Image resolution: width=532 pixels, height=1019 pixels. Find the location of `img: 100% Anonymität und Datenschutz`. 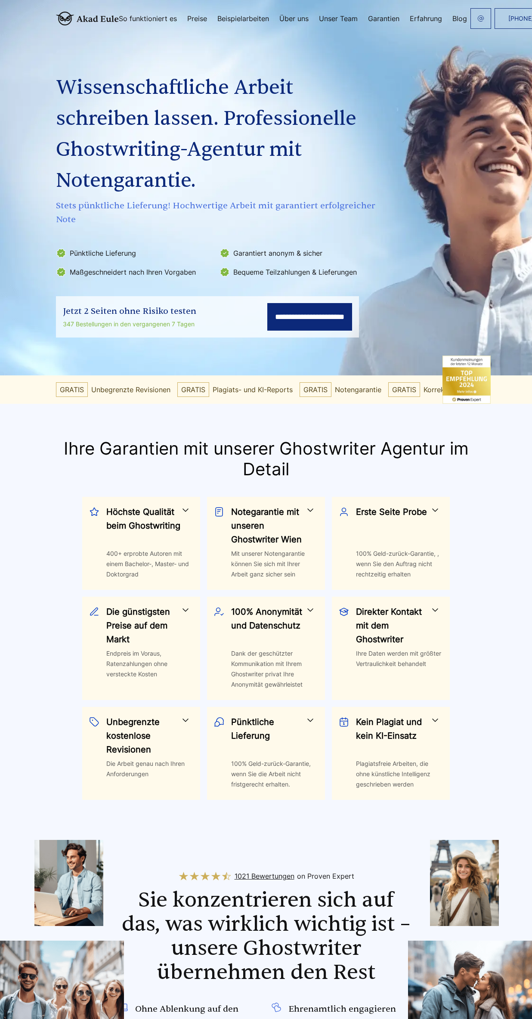

img: 100% Anonymität und Datenschutz is located at coordinates (219, 612).